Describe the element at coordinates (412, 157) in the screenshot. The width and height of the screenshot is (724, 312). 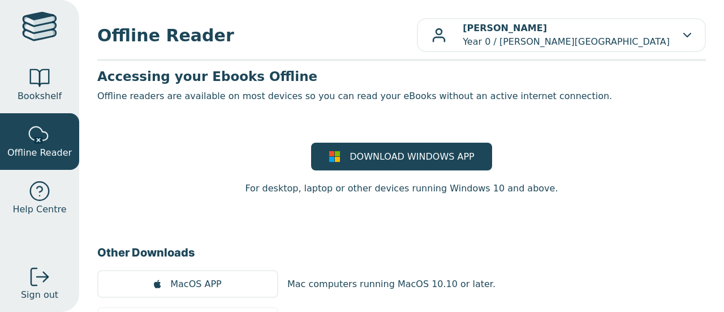
I see `span: DOWNLOAD WINDOWS APP` at that location.